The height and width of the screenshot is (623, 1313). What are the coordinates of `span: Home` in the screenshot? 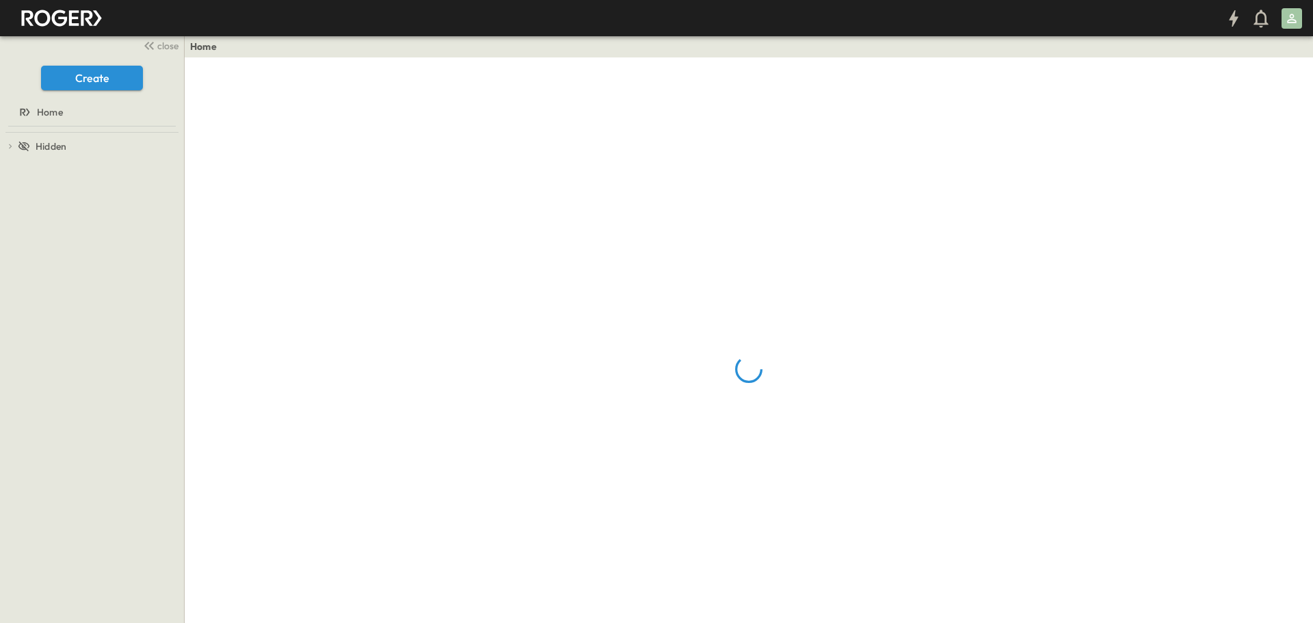 It's located at (50, 112).